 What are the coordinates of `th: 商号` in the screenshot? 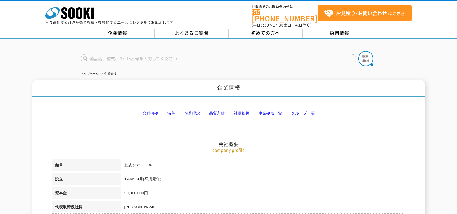 It's located at (87, 166).